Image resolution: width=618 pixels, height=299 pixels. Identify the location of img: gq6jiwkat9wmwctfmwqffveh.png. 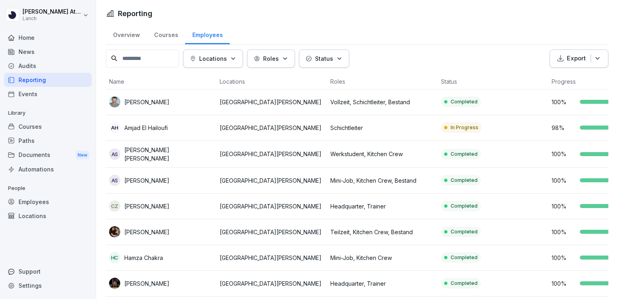
(115, 283).